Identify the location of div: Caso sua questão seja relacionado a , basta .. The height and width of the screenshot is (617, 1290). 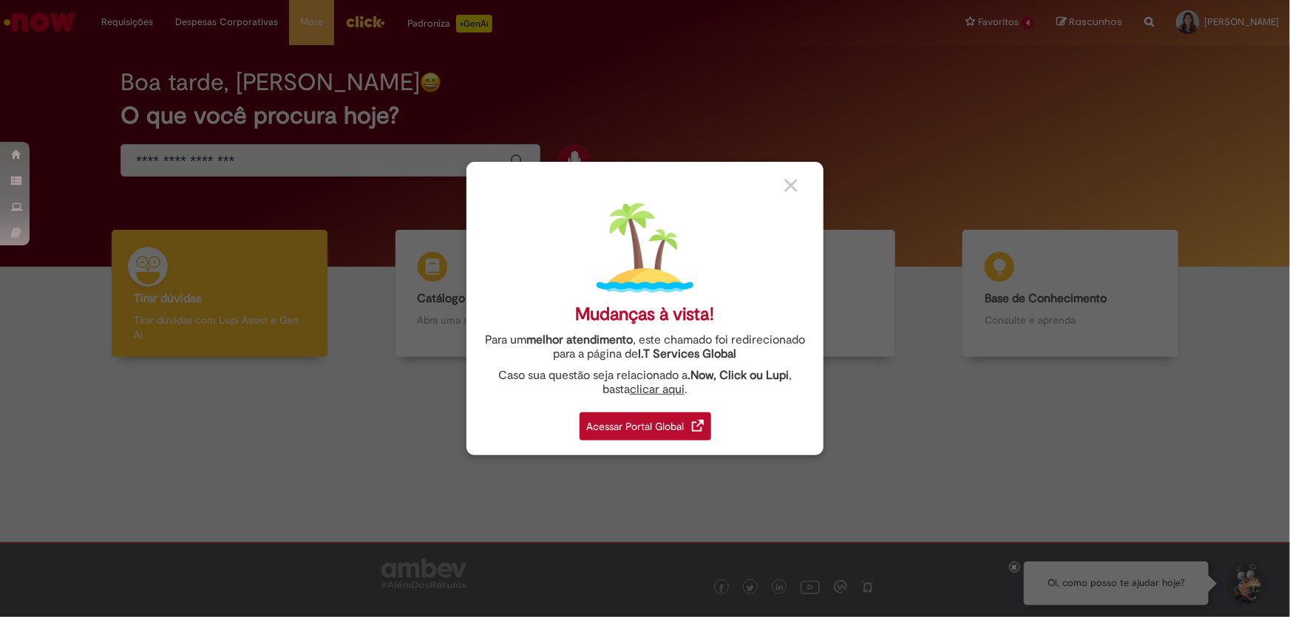
(644, 383).